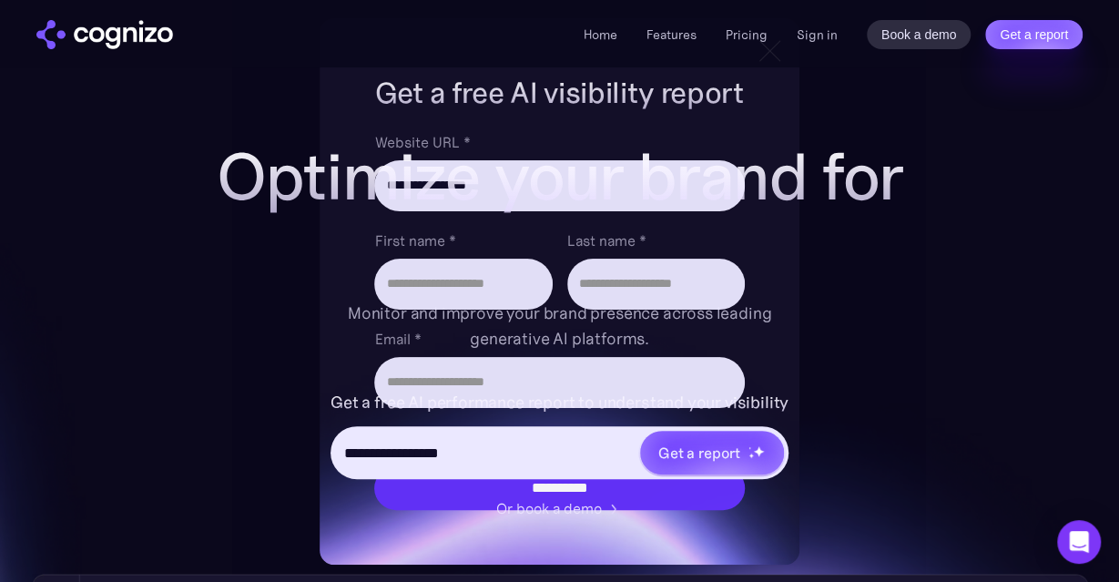 The width and height of the screenshot is (1119, 582). Describe the element at coordinates (559, 321) in the screenshot. I see `form: Brand Report Form` at that location.